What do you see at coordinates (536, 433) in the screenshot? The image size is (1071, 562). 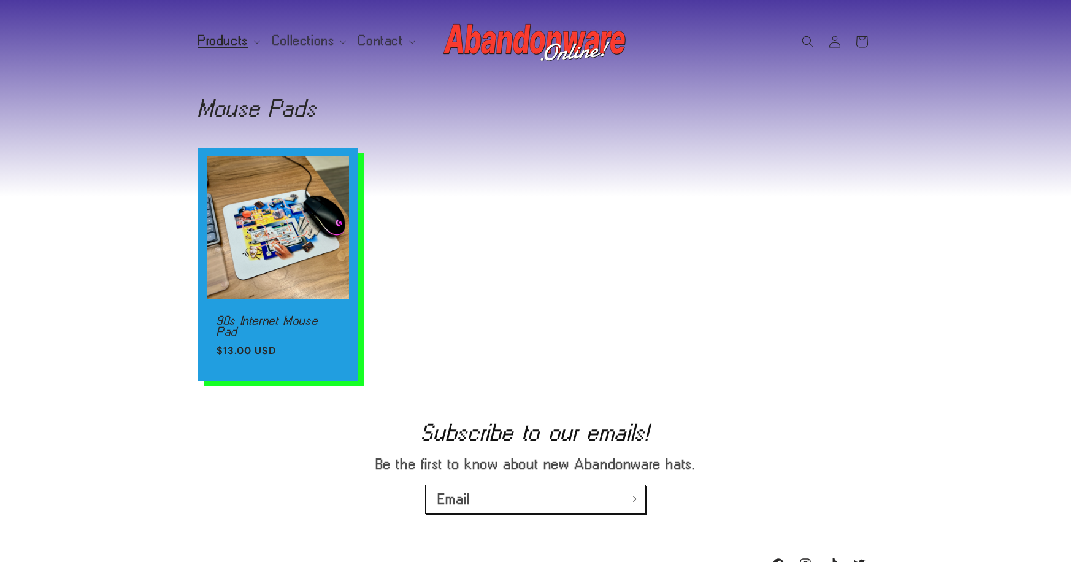 I see `h2: Subscribe to our emails!` at bounding box center [536, 433].